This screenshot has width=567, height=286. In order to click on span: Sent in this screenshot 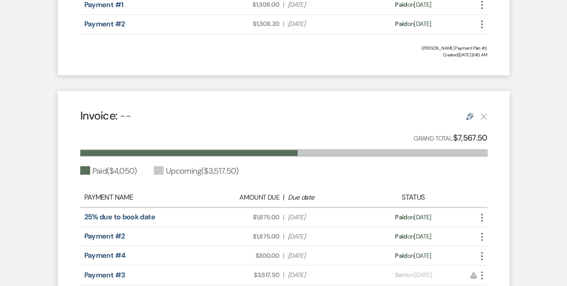, I will do `click(401, 275)`.